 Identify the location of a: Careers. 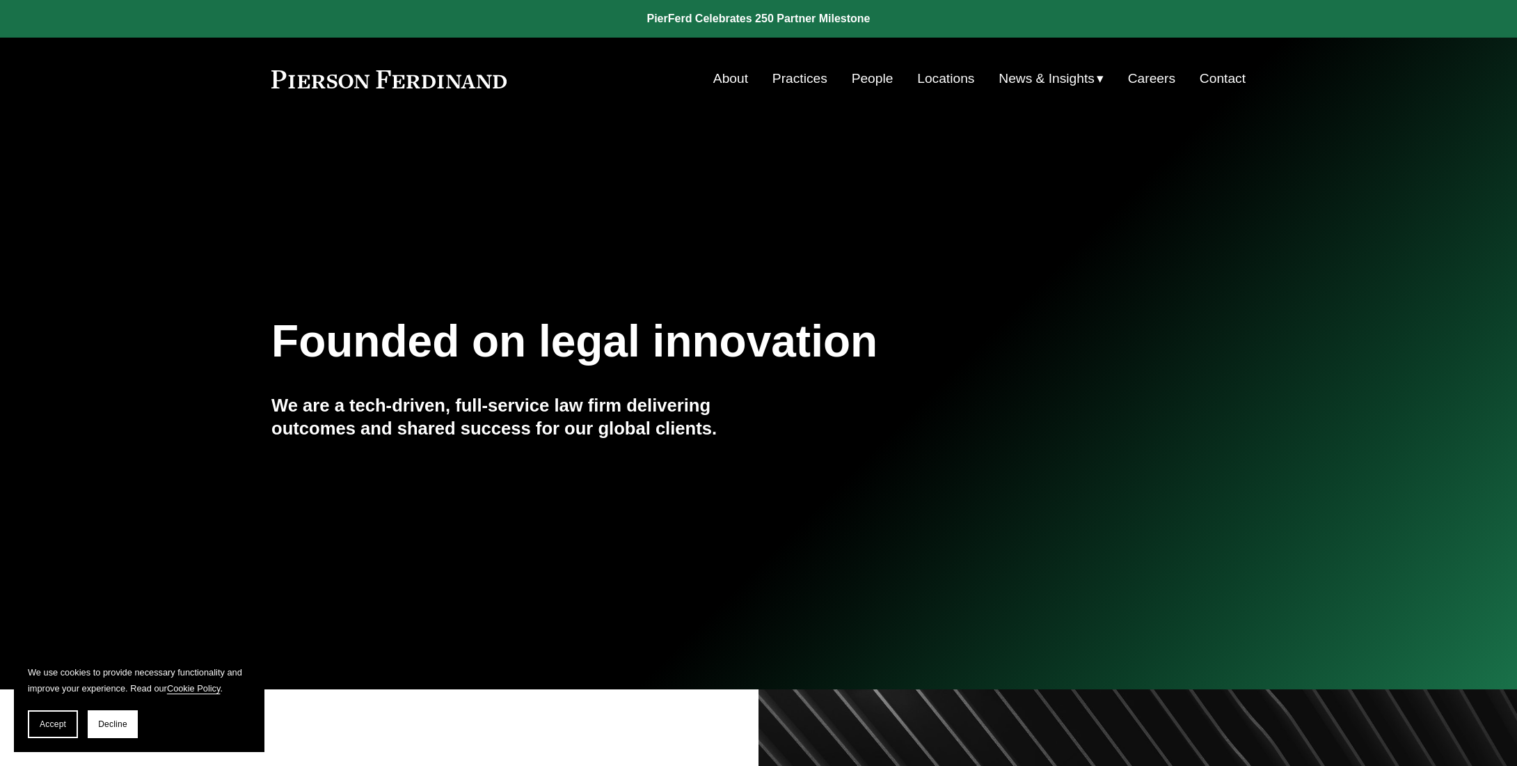
(1152, 79).